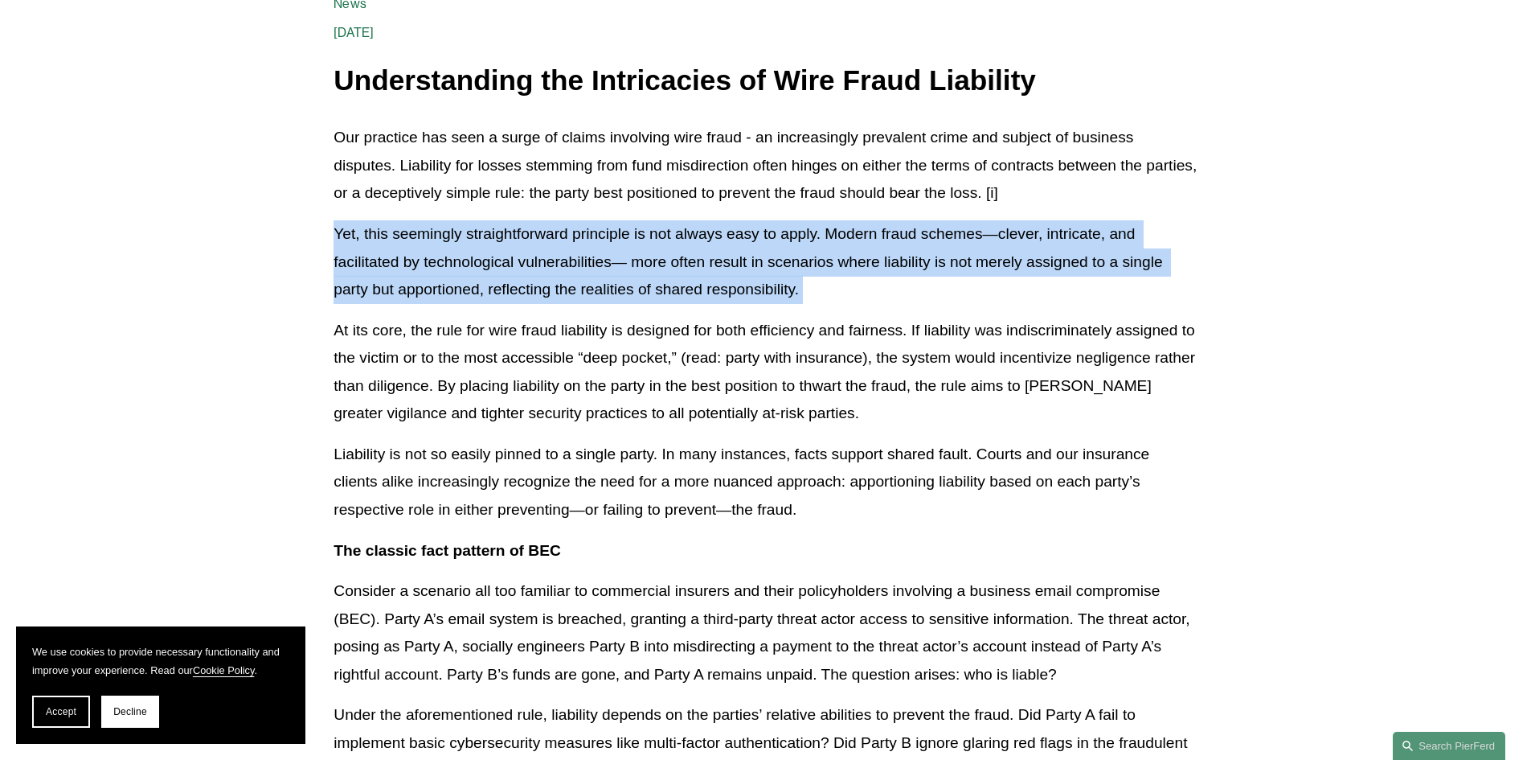 The image size is (1531, 760). I want to click on button: Accept, so click(61, 711).